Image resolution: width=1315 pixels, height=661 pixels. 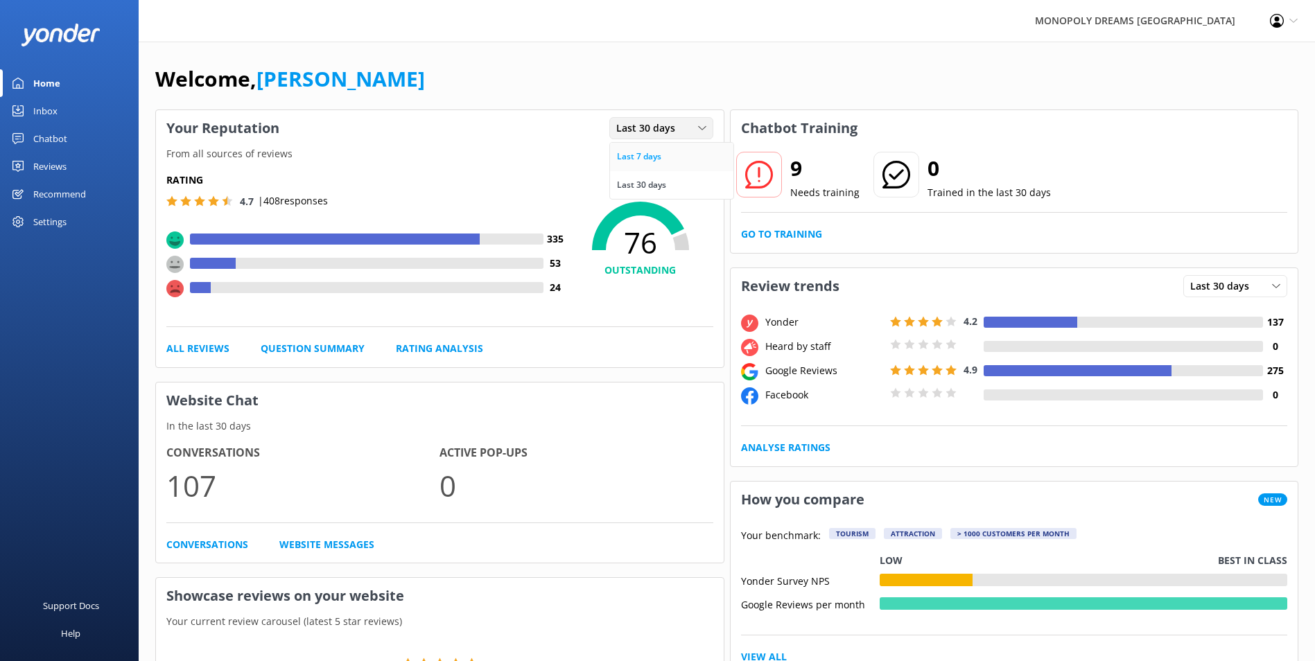 What do you see at coordinates (50, 139) in the screenshot?
I see `div: Chatbot` at bounding box center [50, 139].